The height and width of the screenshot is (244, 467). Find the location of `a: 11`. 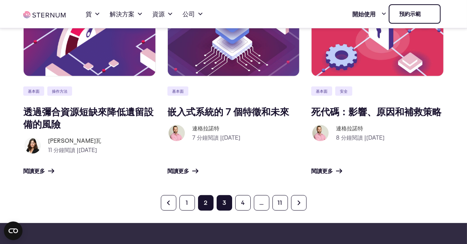

a: 11 is located at coordinates (280, 203).